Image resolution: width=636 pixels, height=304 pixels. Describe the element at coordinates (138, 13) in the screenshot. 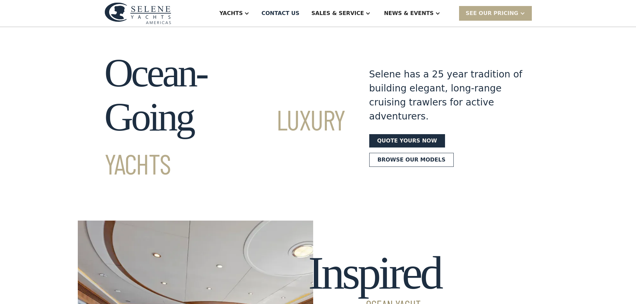

I see `img: logo` at that location.